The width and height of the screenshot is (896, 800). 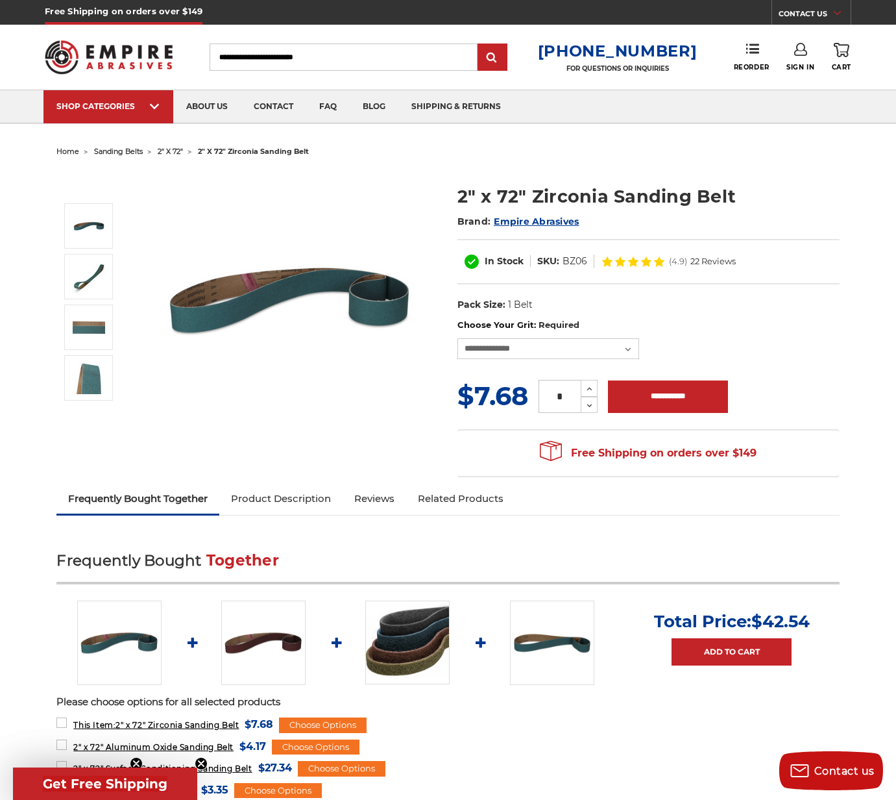 I want to click on button: Contact us, so click(x=831, y=770).